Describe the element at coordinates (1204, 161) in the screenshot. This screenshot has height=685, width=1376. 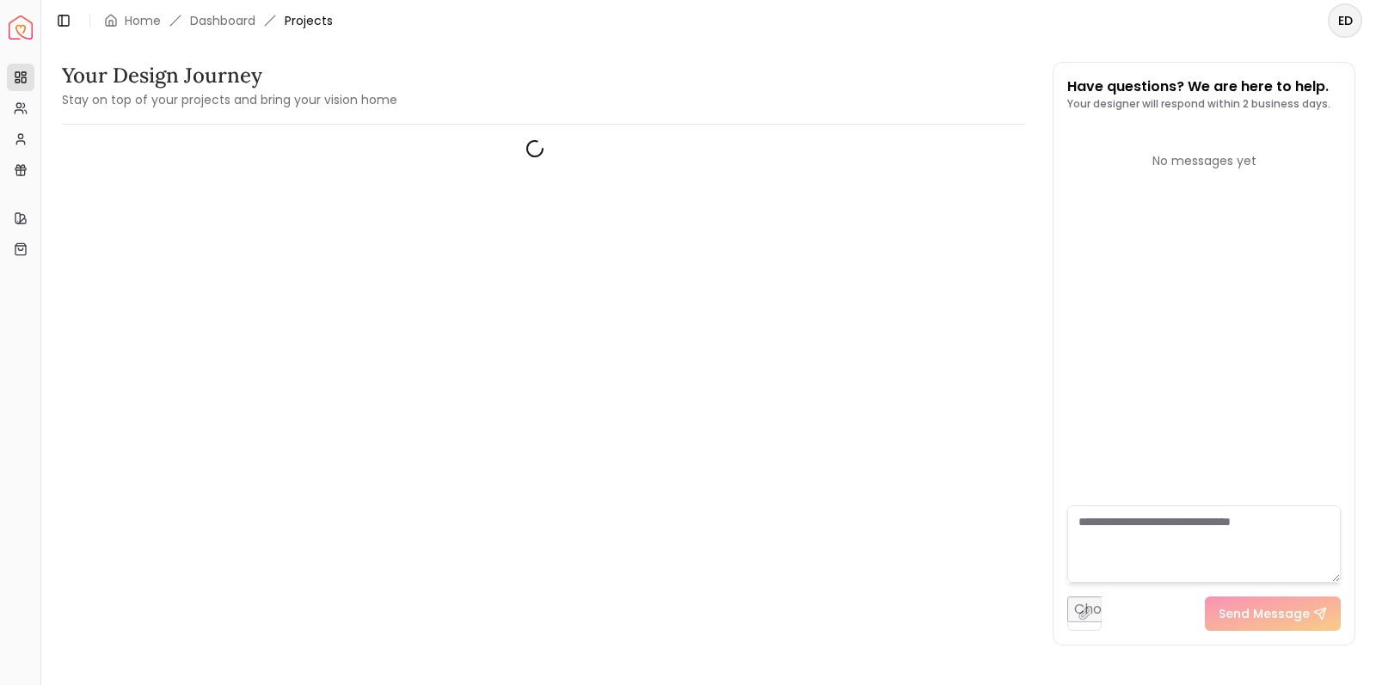
I see `div: No messages yet` at that location.